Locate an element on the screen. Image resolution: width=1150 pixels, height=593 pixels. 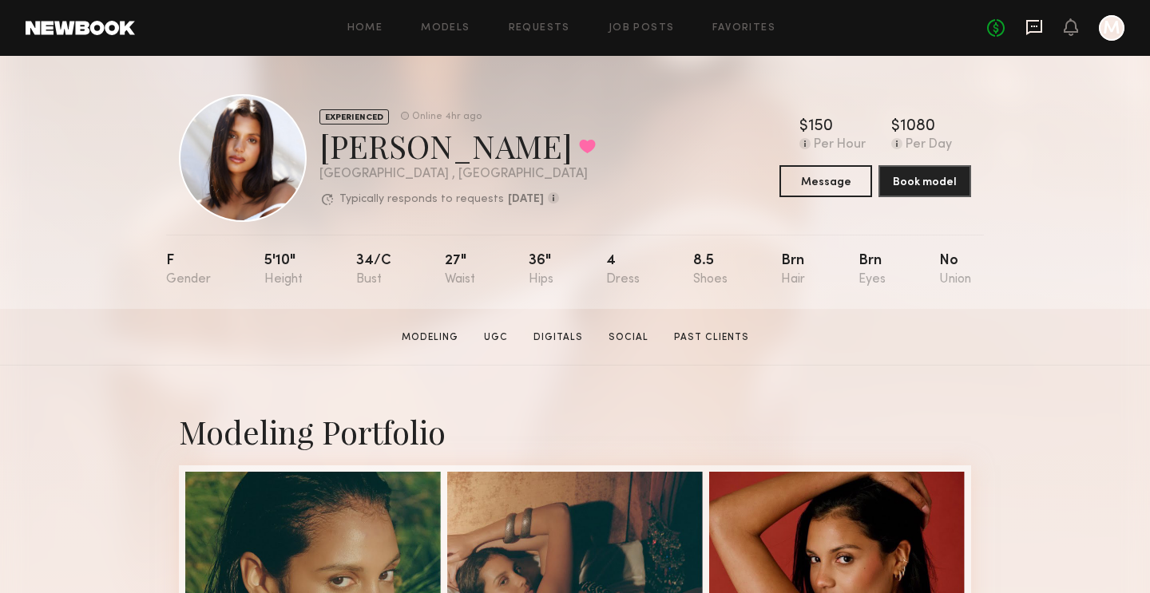
div: 150 is located at coordinates (820, 127).